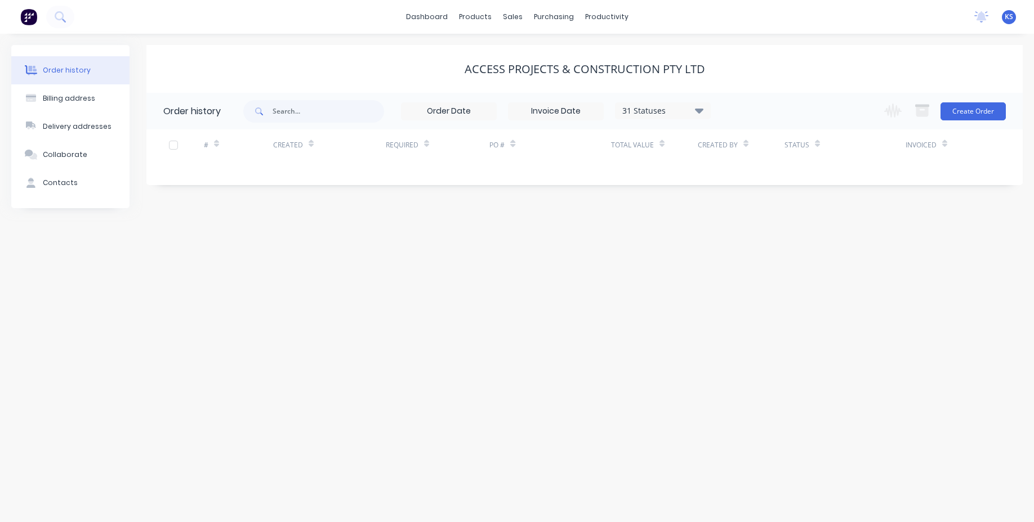 This screenshot has height=522, width=1034. I want to click on button: Create Order, so click(973, 111).